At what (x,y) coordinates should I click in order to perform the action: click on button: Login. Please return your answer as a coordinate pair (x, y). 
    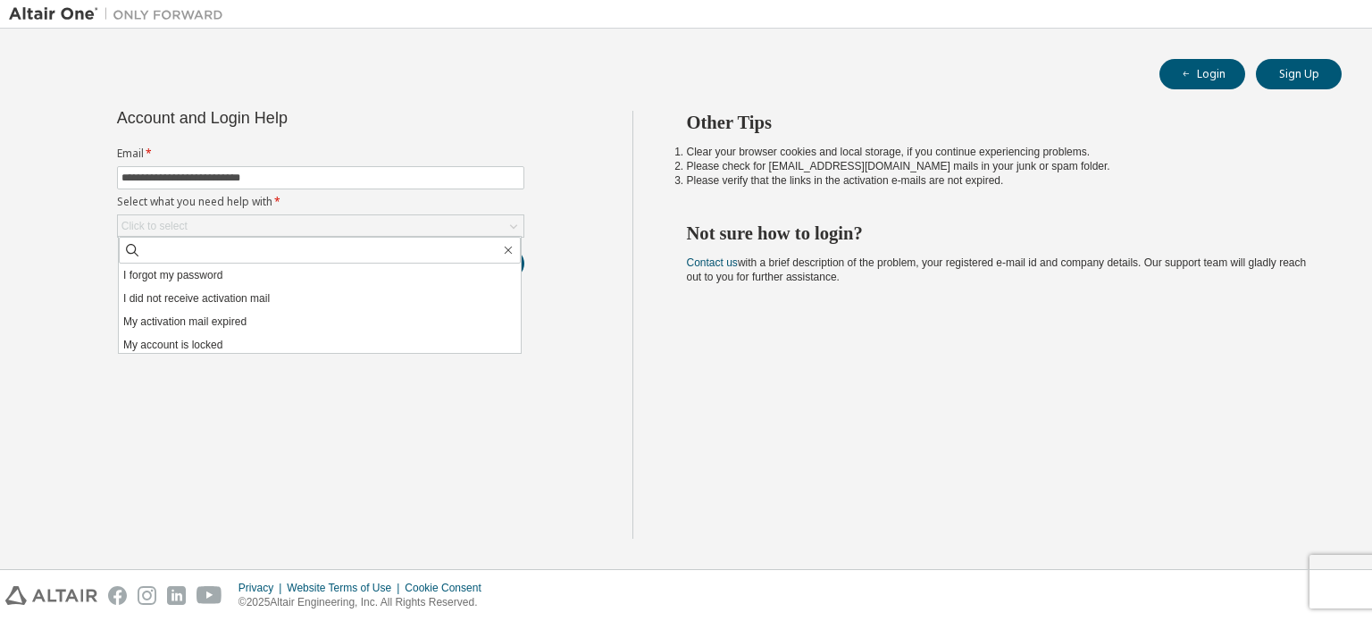
    Looking at the image, I should click on (1203, 74).